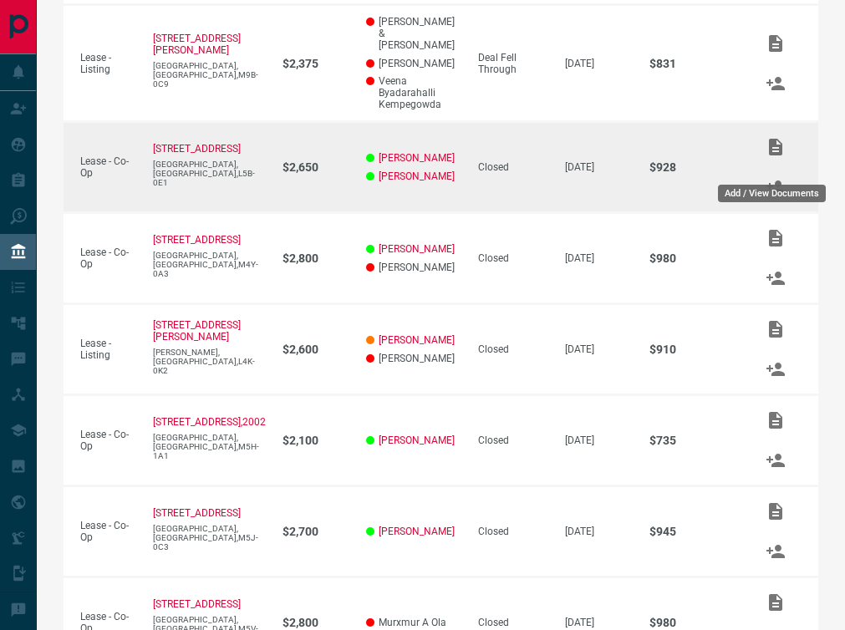 Image resolution: width=845 pixels, height=630 pixels. What do you see at coordinates (693, 440) in the screenshot?
I see `p: $735` at bounding box center [693, 440].